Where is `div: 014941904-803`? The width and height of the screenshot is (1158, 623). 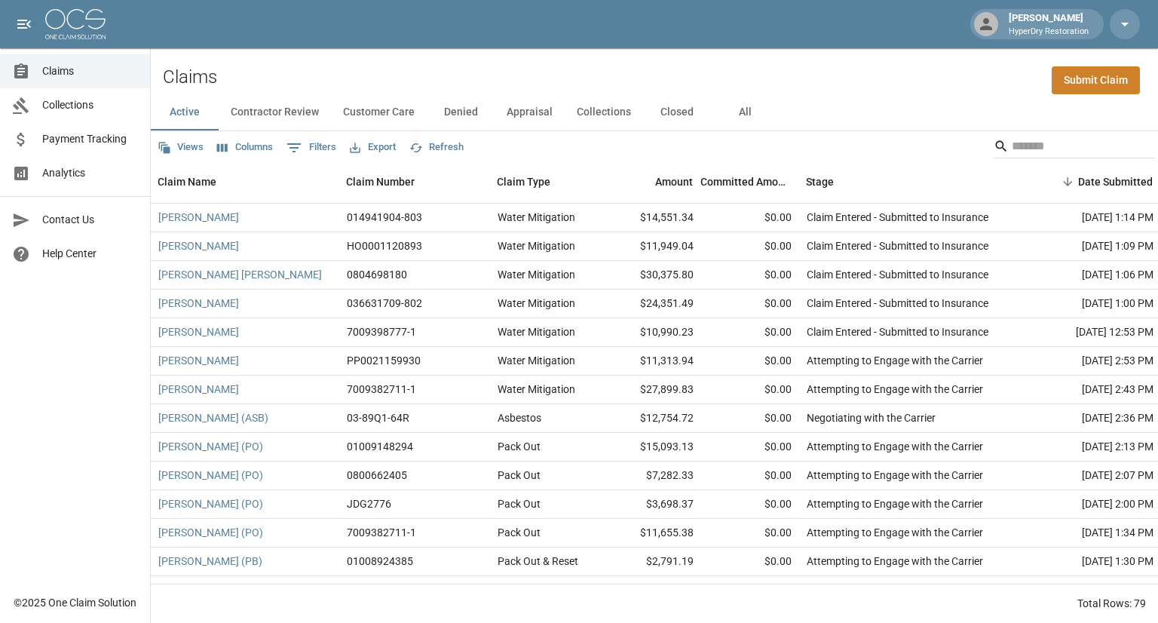
div: 014941904-803 is located at coordinates (385, 217).